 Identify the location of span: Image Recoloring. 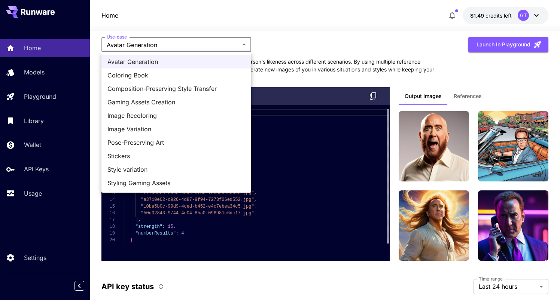
(176, 116).